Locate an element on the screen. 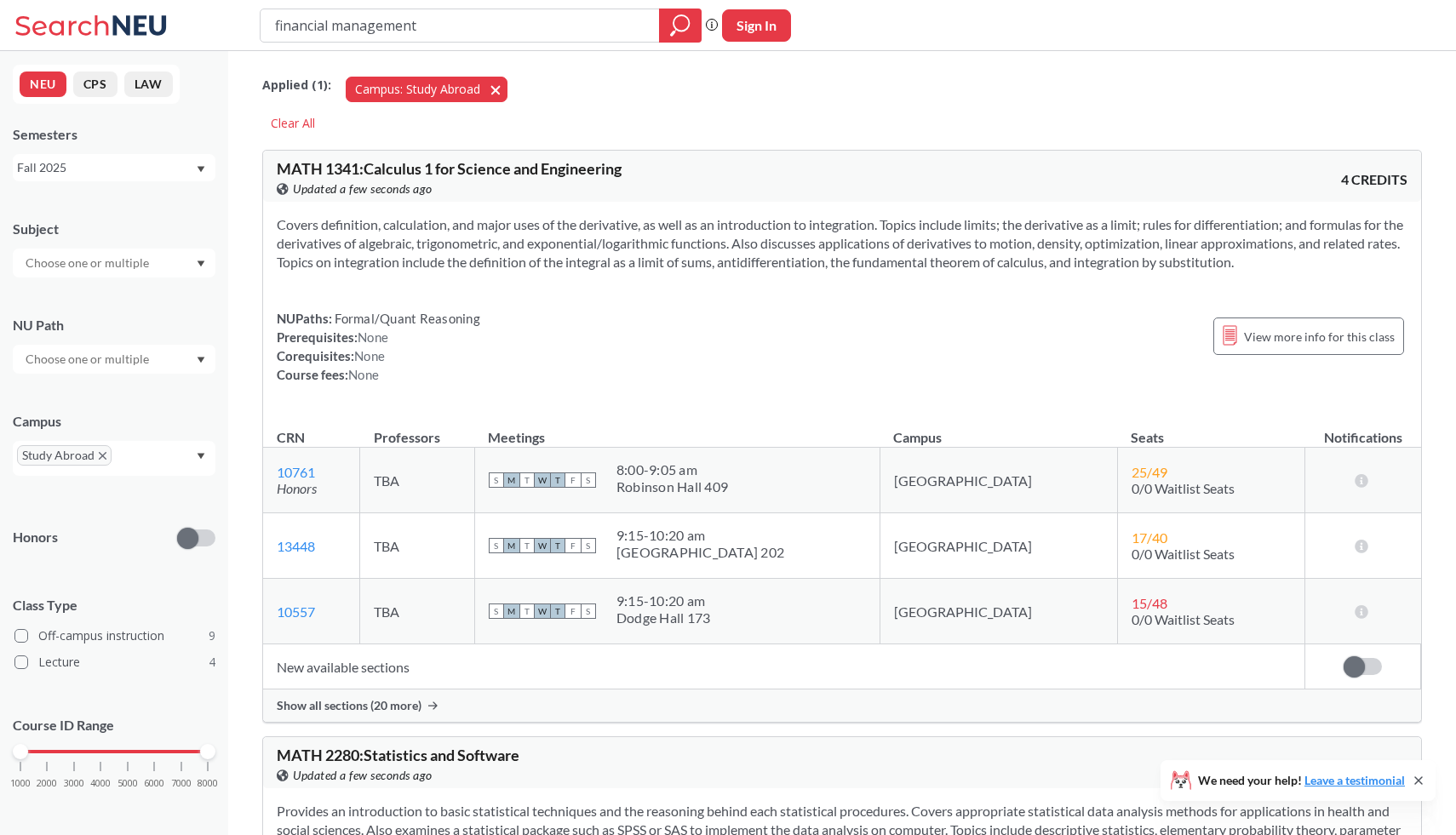 The image size is (1456, 835). span: 15 / 48 is located at coordinates (1149, 602).